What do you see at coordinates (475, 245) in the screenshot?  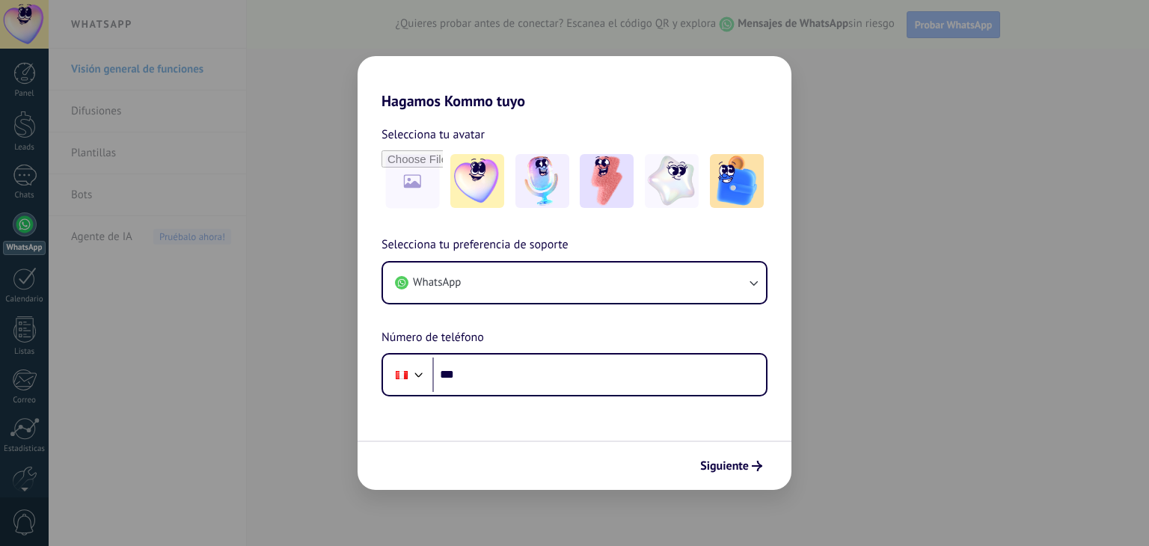 I see `span: Selecciona tu preferencia de soporte` at bounding box center [475, 245].